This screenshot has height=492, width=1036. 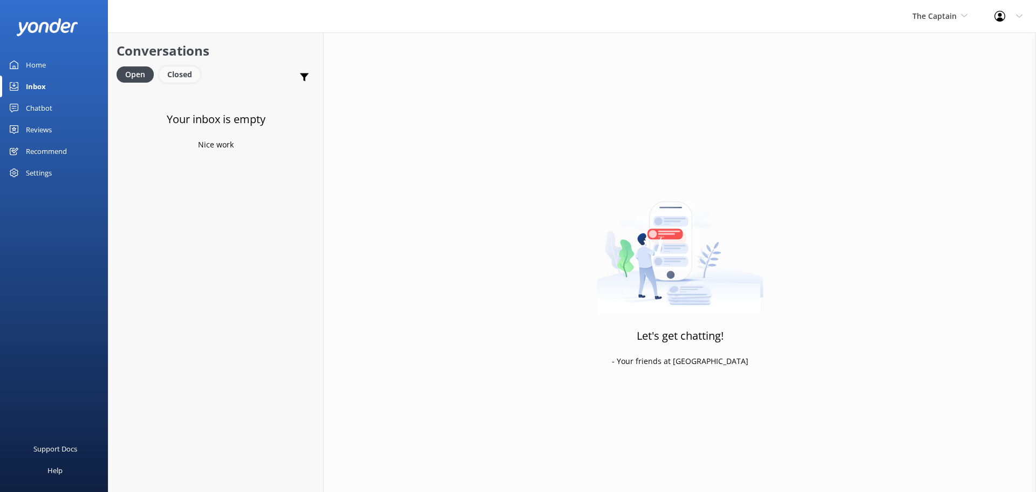 I want to click on div: Closed, so click(x=180, y=74).